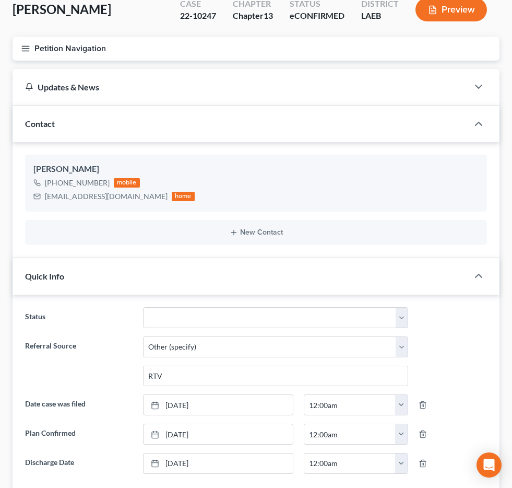 The height and width of the screenshot is (488, 512). Describe the element at coordinates (256, 232) in the screenshot. I see `button: New Contact` at that location.